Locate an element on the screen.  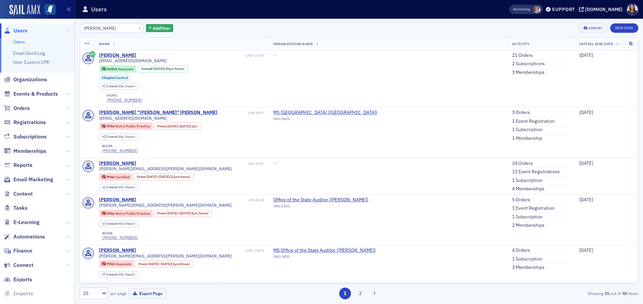
button: 2 is located at coordinates (360, 294).